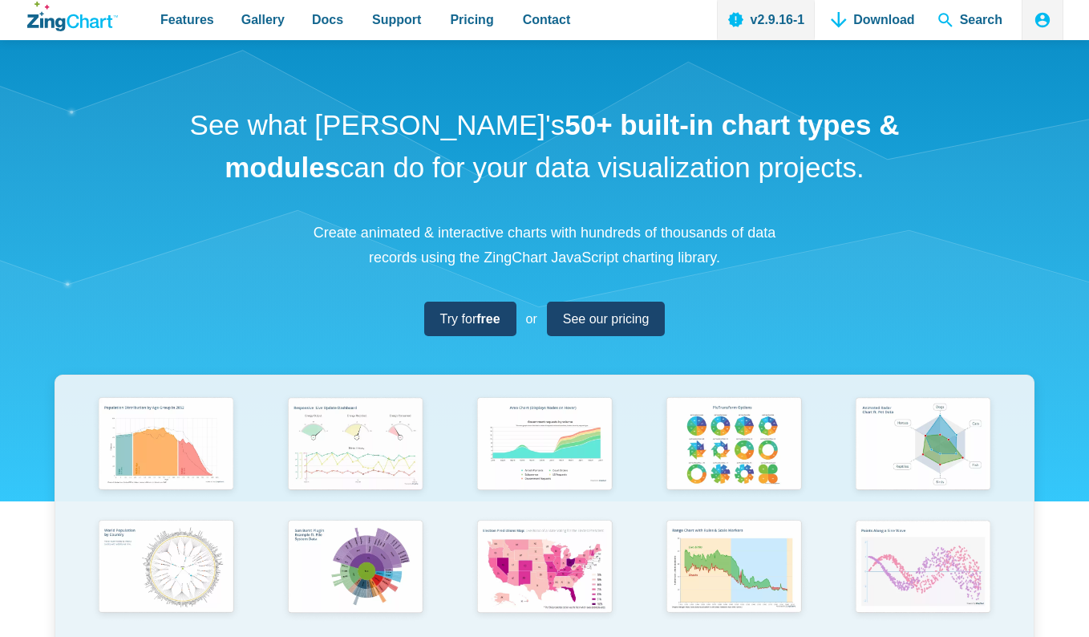  What do you see at coordinates (561, 146) in the screenshot?
I see `strong: 50+ built-in chart types & modules` at bounding box center [561, 146].